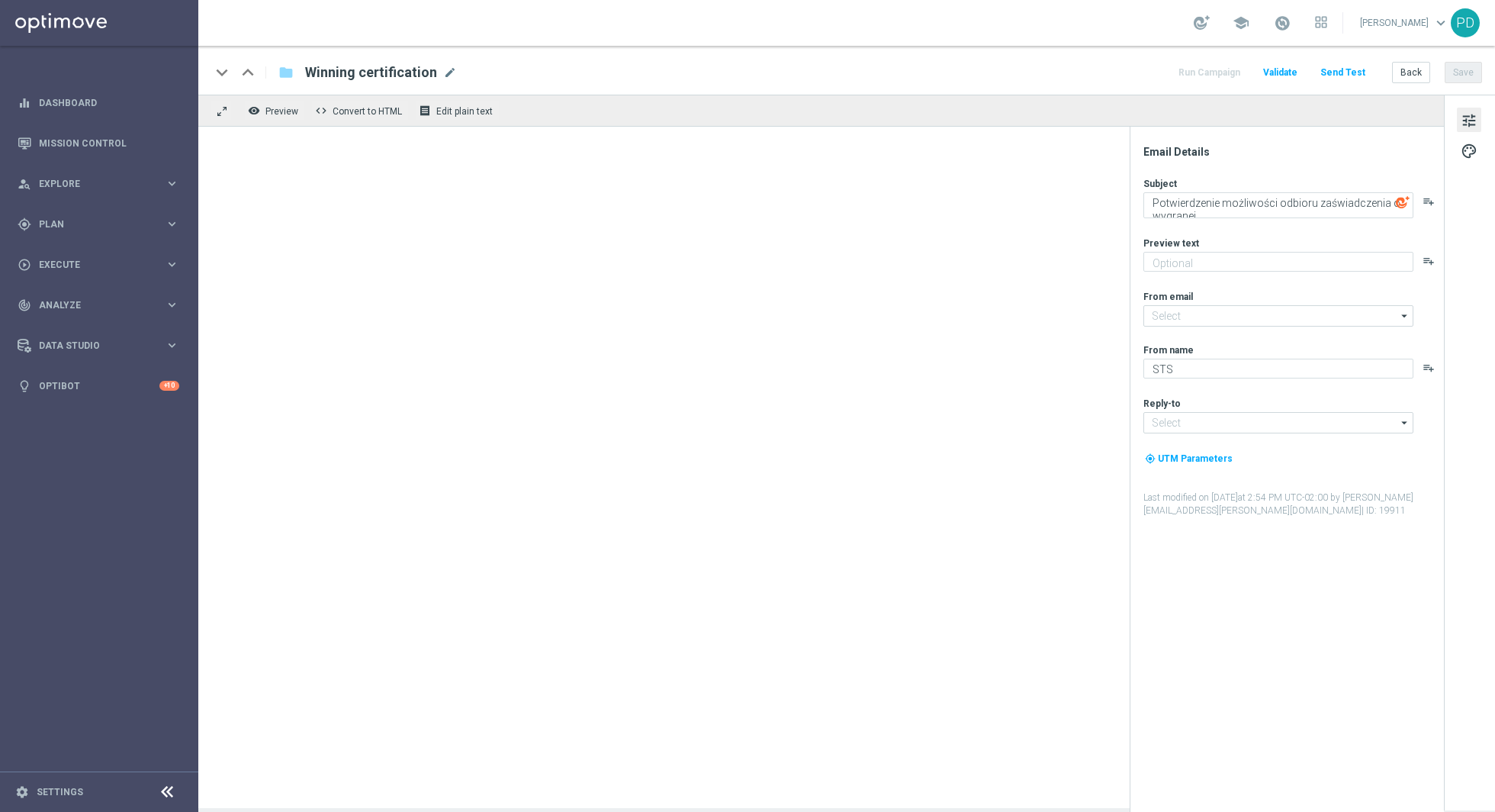 The image size is (1495, 812). I want to click on span: Convert to HTML, so click(367, 111).